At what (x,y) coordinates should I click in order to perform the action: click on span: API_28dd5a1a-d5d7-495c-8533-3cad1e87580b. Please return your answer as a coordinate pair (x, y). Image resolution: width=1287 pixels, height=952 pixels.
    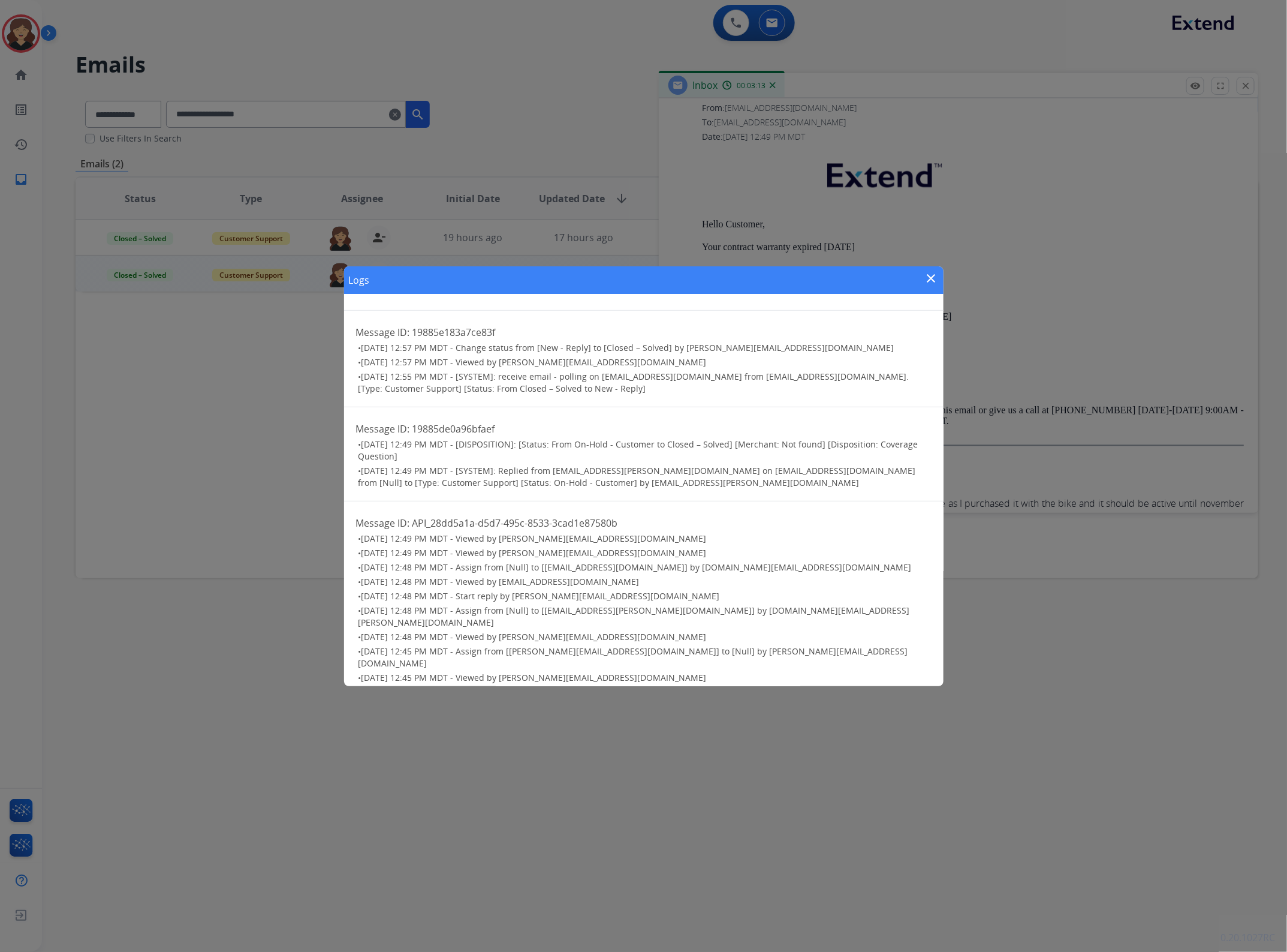
    Looking at the image, I should click on (515, 523).